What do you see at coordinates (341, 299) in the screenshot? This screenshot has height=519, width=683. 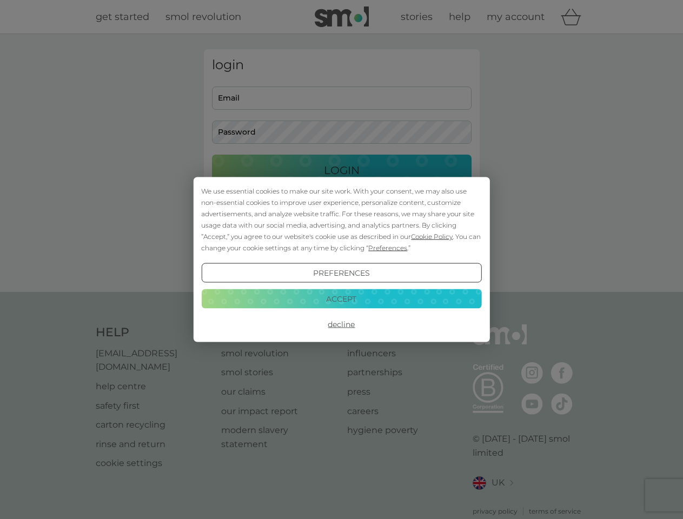 I see `button: Accept` at bounding box center [341, 299].